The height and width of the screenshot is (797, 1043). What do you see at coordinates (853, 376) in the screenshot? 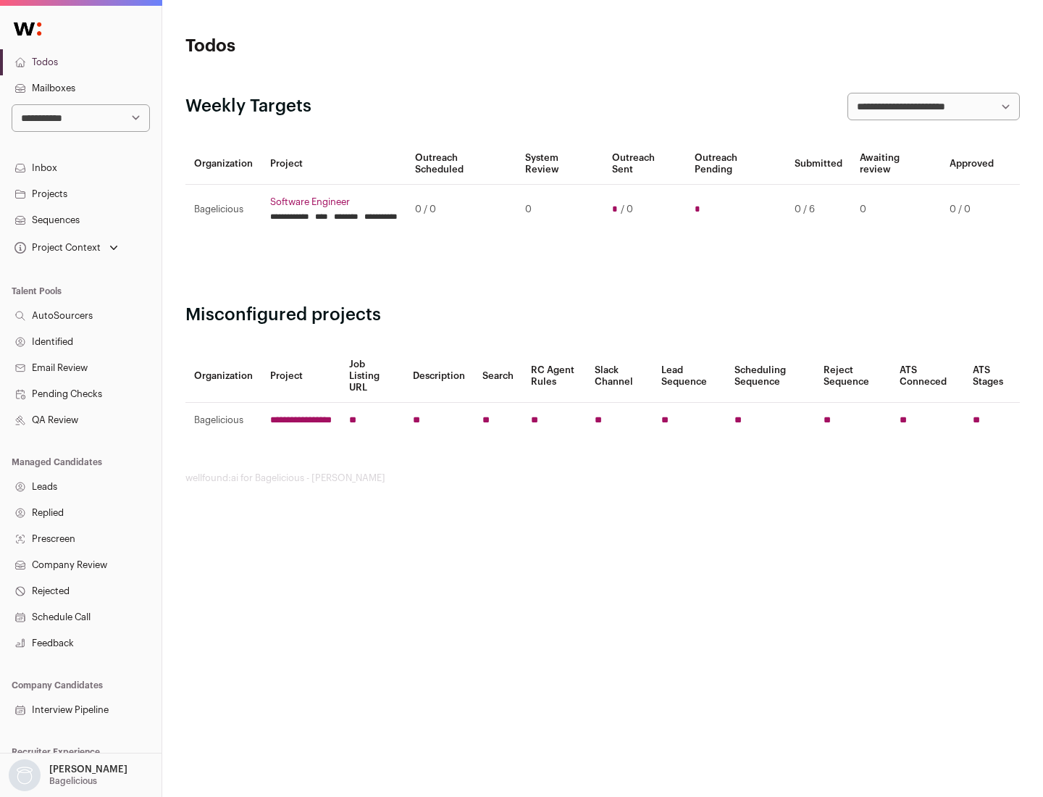
I see `th: Reject Sequence` at bounding box center [853, 376].